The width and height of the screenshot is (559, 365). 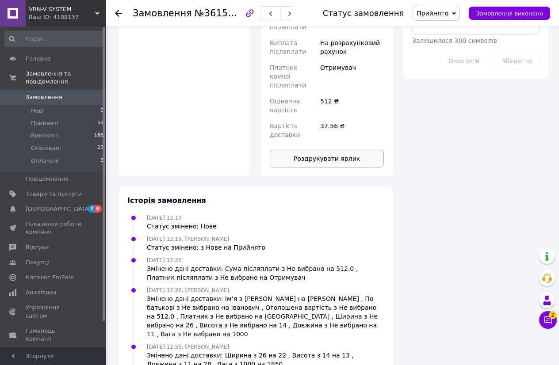 I want to click on span: Виконані, so click(x=45, y=136).